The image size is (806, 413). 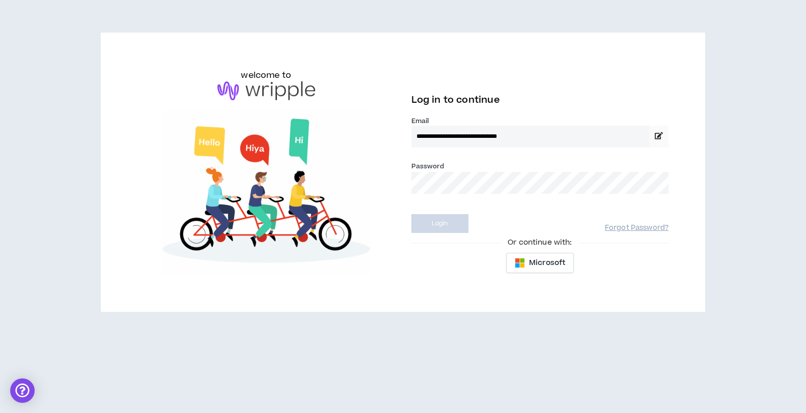 I want to click on img: logo-brand.png, so click(x=266, y=91).